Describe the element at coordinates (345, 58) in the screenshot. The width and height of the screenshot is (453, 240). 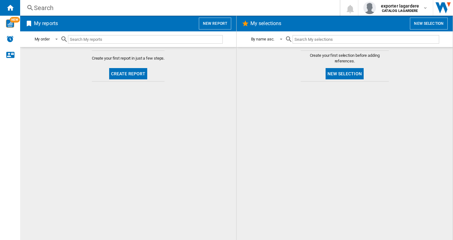
I see `span: Create your first selection before adding references.` at that location.